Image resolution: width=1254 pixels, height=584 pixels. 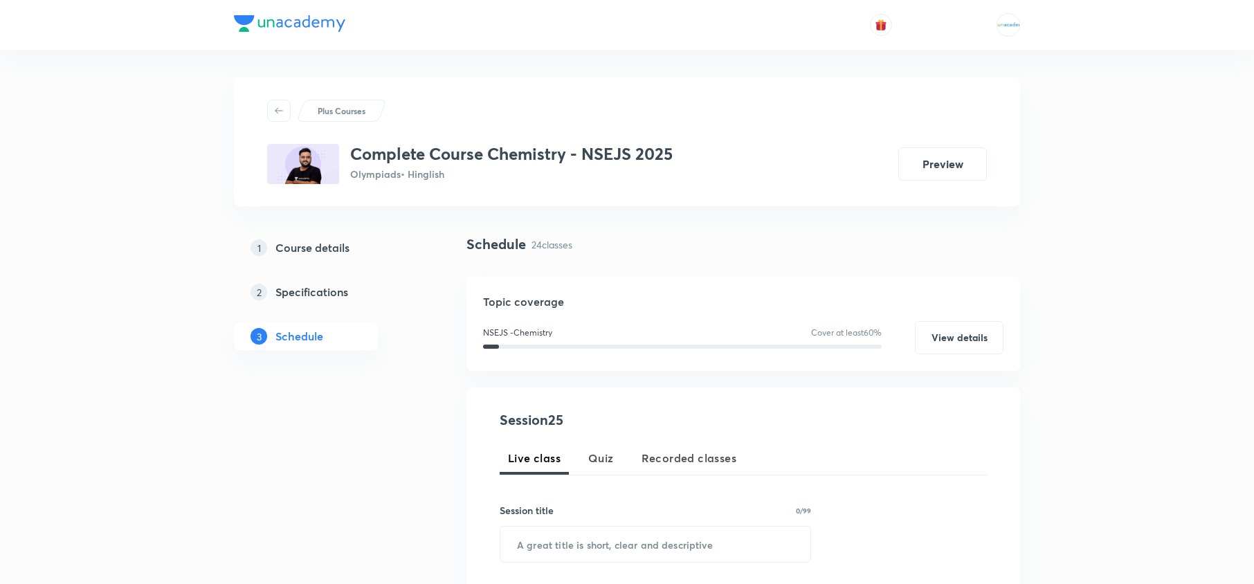 What do you see at coordinates (312, 248) in the screenshot?
I see `h5: Course details` at bounding box center [312, 248].